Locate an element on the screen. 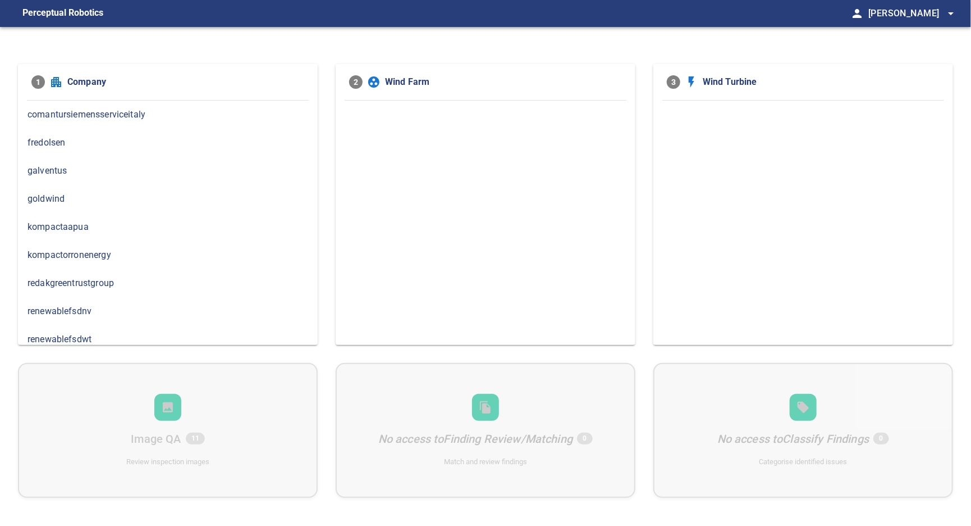 The width and height of the screenshot is (971, 526). span: 2 is located at coordinates (356, 82).